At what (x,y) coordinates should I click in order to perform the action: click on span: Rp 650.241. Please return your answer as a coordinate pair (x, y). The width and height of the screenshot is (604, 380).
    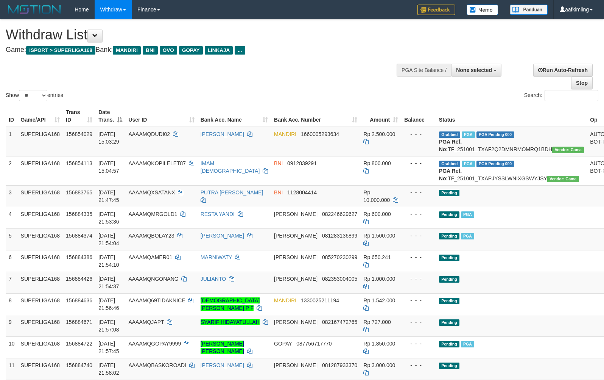
    Looking at the image, I should click on (377, 257).